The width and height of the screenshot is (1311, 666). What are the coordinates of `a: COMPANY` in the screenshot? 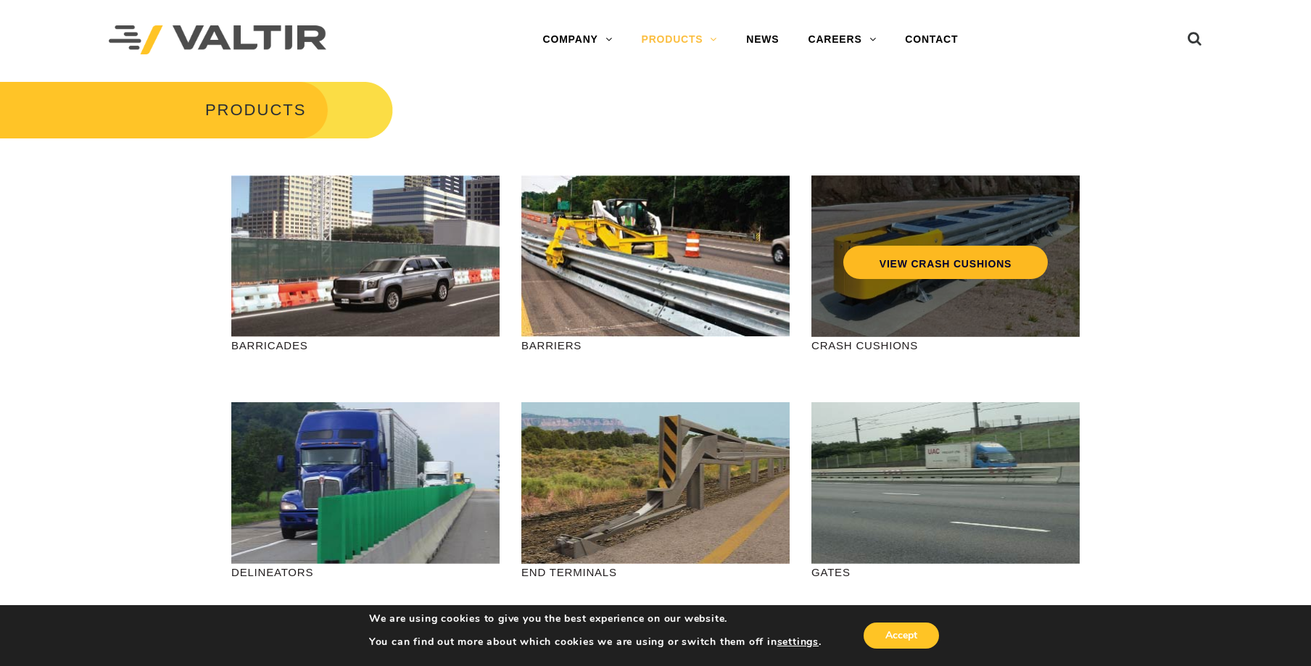 It's located at (578, 40).